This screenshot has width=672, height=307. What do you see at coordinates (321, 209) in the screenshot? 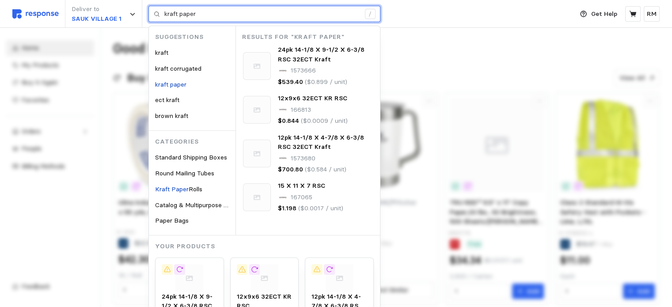
I see `p: ($0.0017 / unit)` at bounding box center [321, 209].